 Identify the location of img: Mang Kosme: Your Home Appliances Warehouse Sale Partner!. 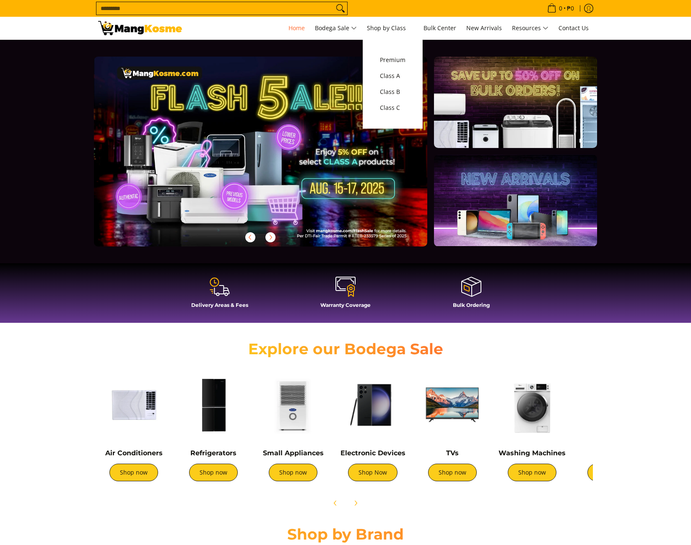
(140, 28).